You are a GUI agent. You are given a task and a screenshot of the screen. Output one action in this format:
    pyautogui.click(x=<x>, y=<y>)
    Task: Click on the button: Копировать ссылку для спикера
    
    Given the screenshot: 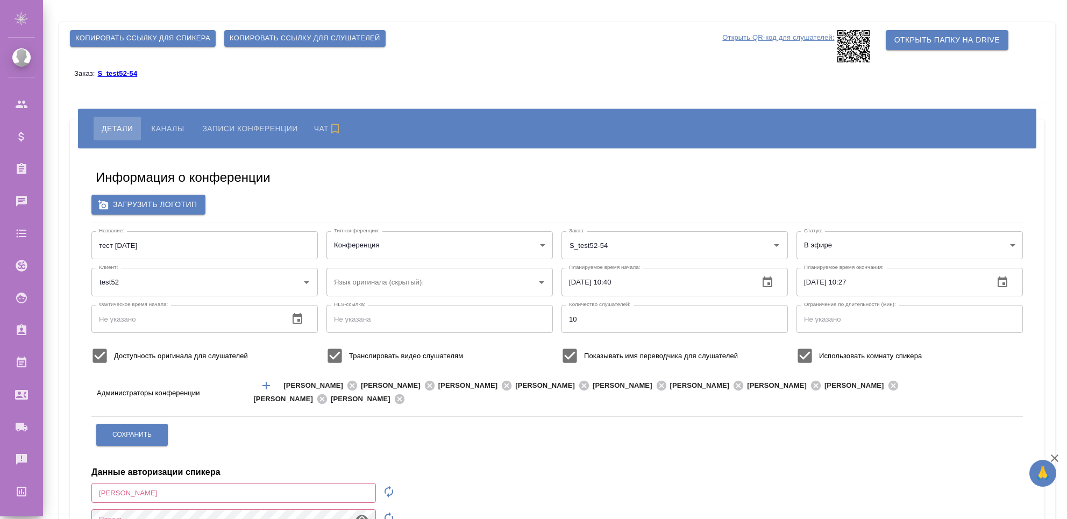 What is the action you would take?
    pyautogui.click(x=143, y=38)
    